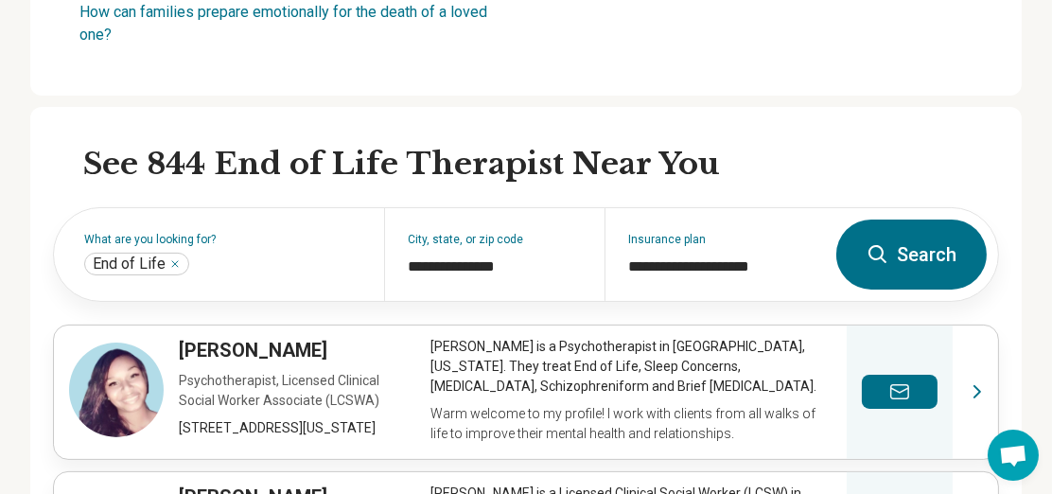 The height and width of the screenshot is (494, 1052). Describe the element at coordinates (541, 165) in the screenshot. I see `h2: See 844 End of Life Therapist Near You` at that location.